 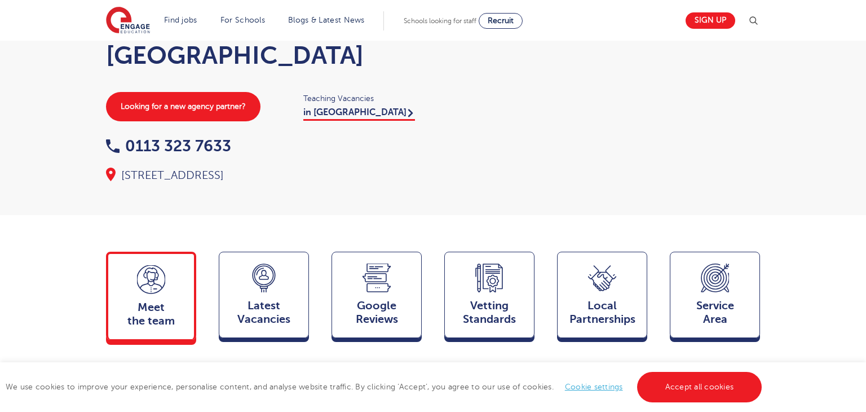 I want to click on a: For Schools, so click(x=242, y=20).